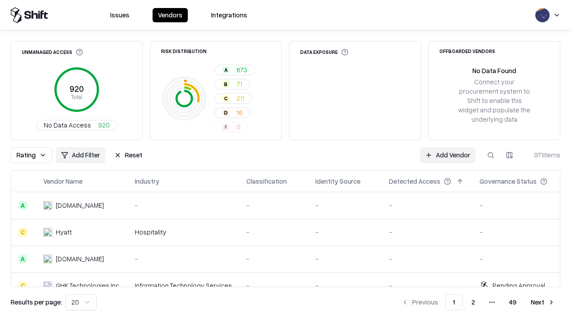 The height and width of the screenshot is (321, 571). What do you see at coordinates (414, 181) in the screenshot?
I see `div: Detected Access` at bounding box center [414, 181].